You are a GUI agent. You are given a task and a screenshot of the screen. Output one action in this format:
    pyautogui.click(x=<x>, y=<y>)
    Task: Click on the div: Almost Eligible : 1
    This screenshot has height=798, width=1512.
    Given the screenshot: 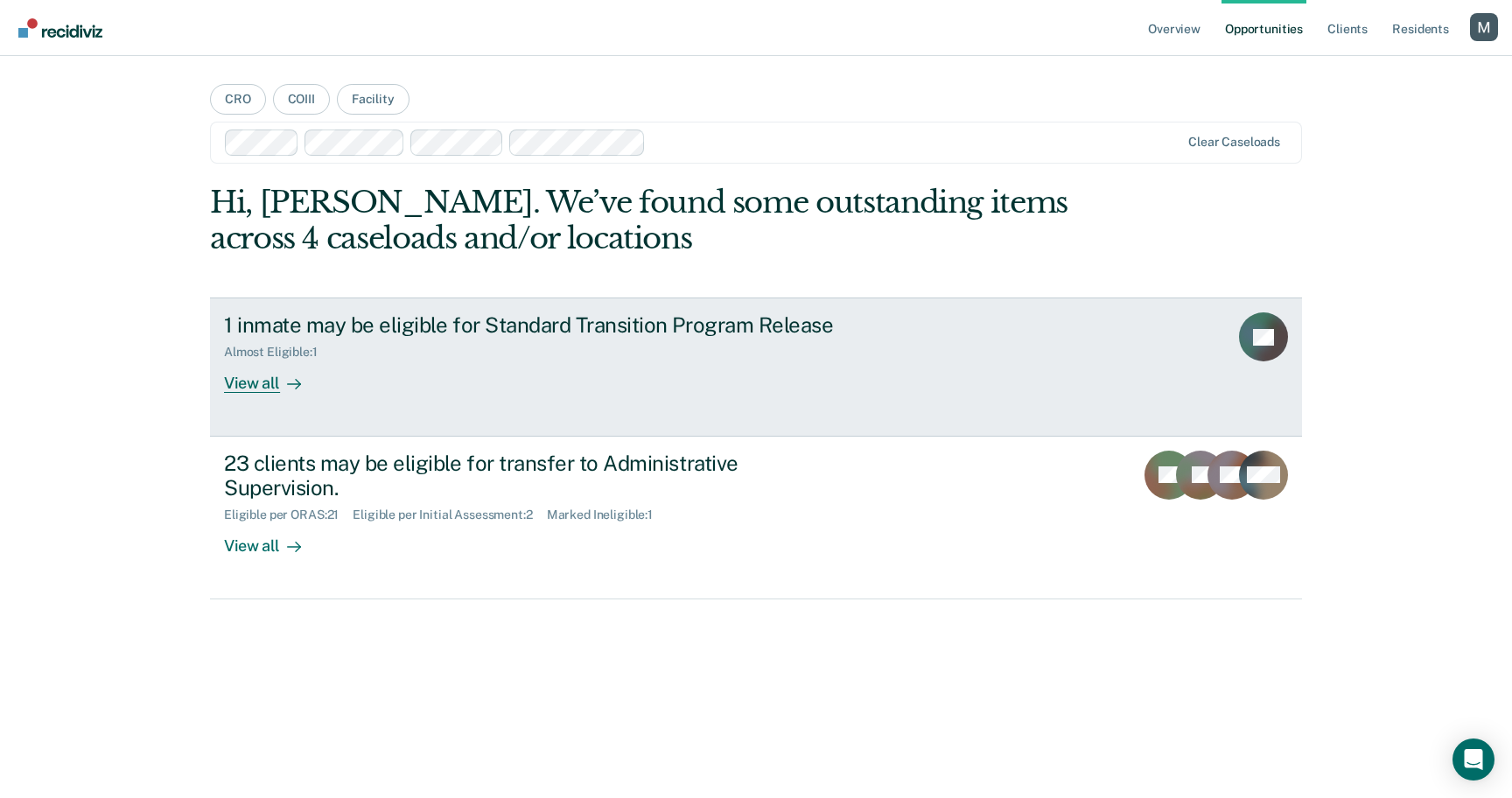 What is the action you would take?
    pyautogui.click(x=278, y=352)
    